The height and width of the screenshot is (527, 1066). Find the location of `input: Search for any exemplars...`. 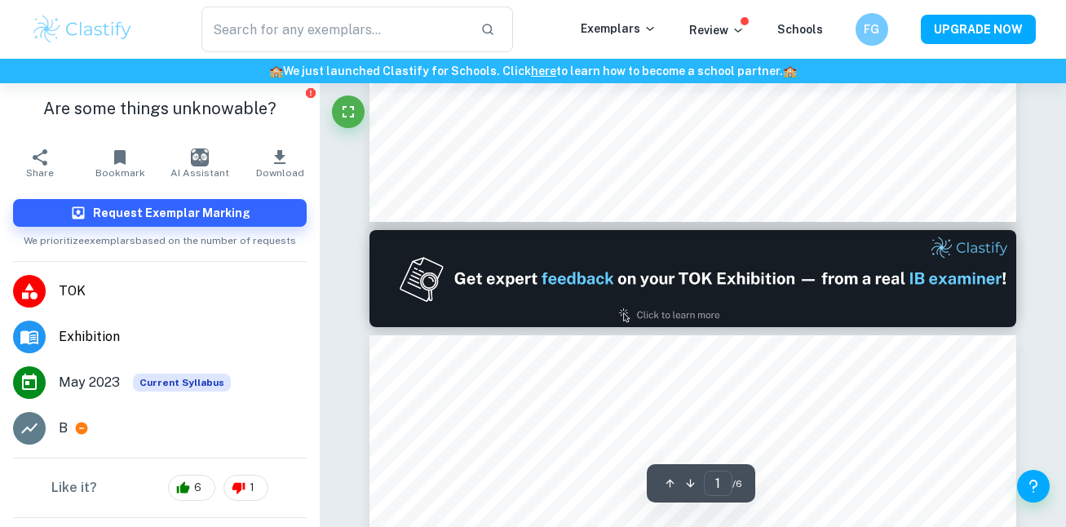

input: Search for any exemplars... is located at coordinates (334, 29).